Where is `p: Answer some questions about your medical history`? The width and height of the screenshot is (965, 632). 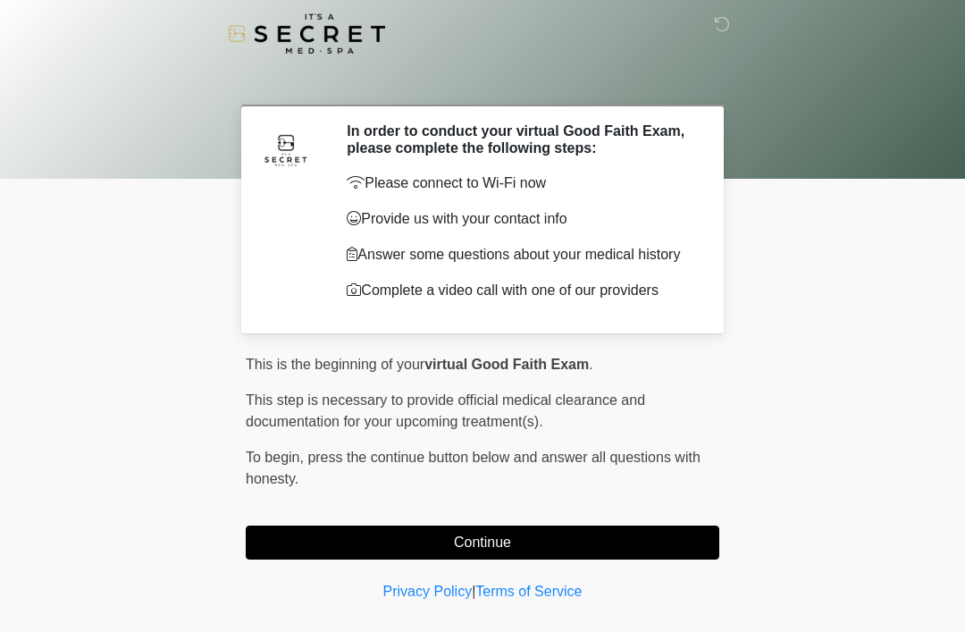 p: Answer some questions about your medical history is located at coordinates (519, 255).